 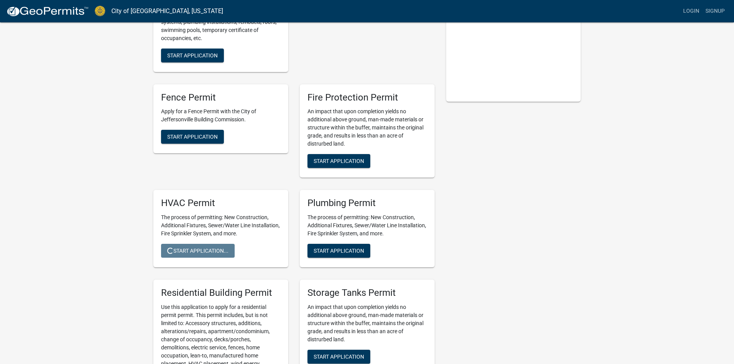 What do you see at coordinates (716, 11) in the screenshot?
I see `a: Signup` at bounding box center [716, 11].